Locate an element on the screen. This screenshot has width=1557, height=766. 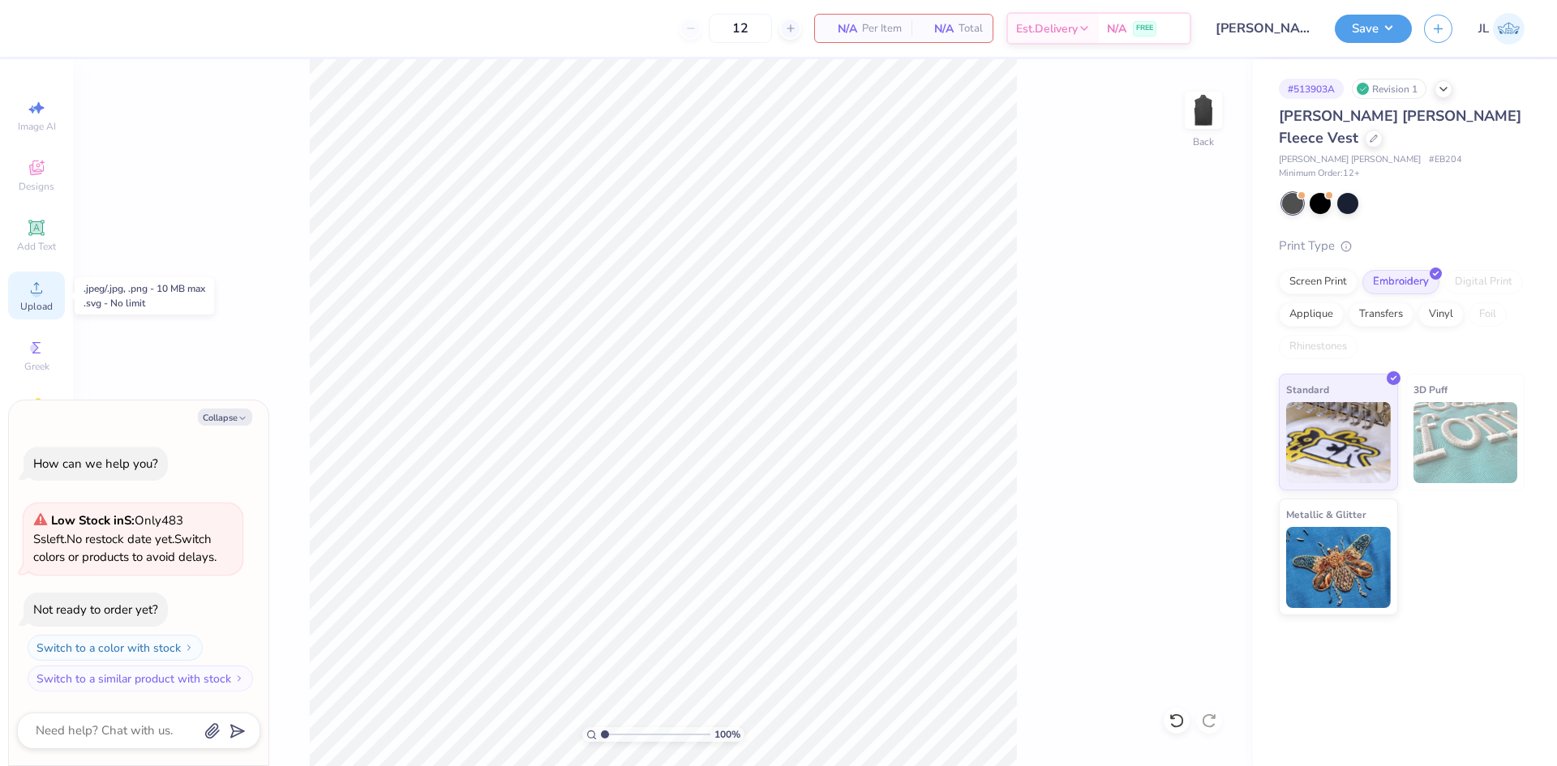
img: Jairo Laqui is located at coordinates (1508, 28).